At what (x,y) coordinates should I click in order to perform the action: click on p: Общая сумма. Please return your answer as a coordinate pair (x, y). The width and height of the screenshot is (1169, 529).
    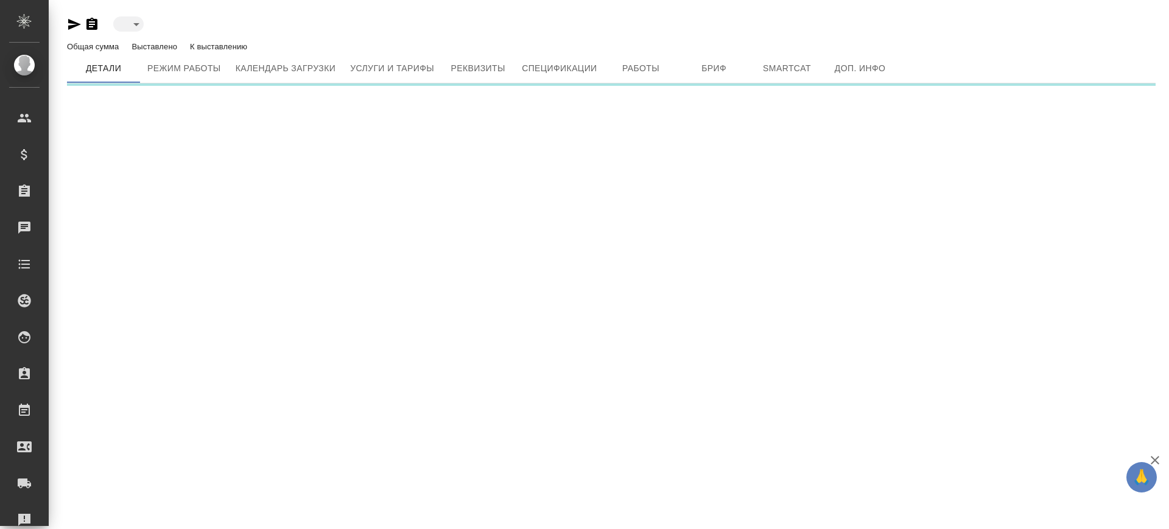
    Looking at the image, I should click on (94, 46).